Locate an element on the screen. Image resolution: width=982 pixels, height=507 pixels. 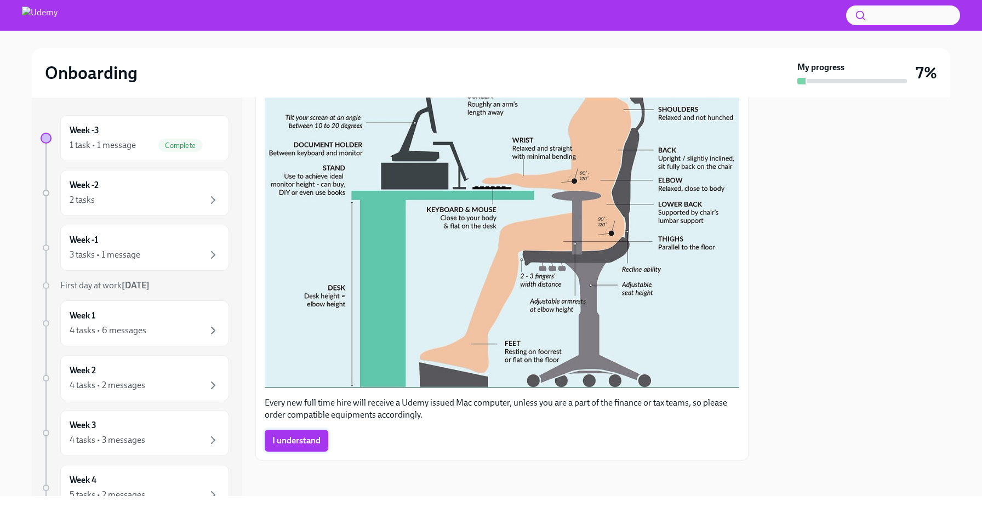
h6: Week -1 is located at coordinates (84, 240).